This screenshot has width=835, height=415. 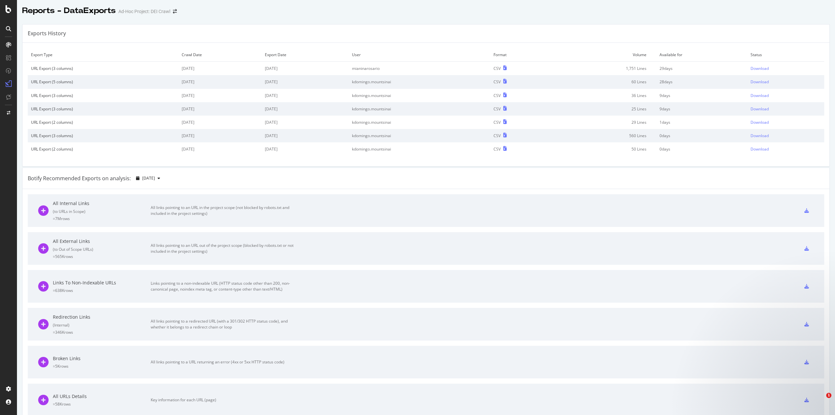 What do you see at coordinates (604, 69) in the screenshot?
I see `td: 1,751 Lines` at bounding box center [604, 69].